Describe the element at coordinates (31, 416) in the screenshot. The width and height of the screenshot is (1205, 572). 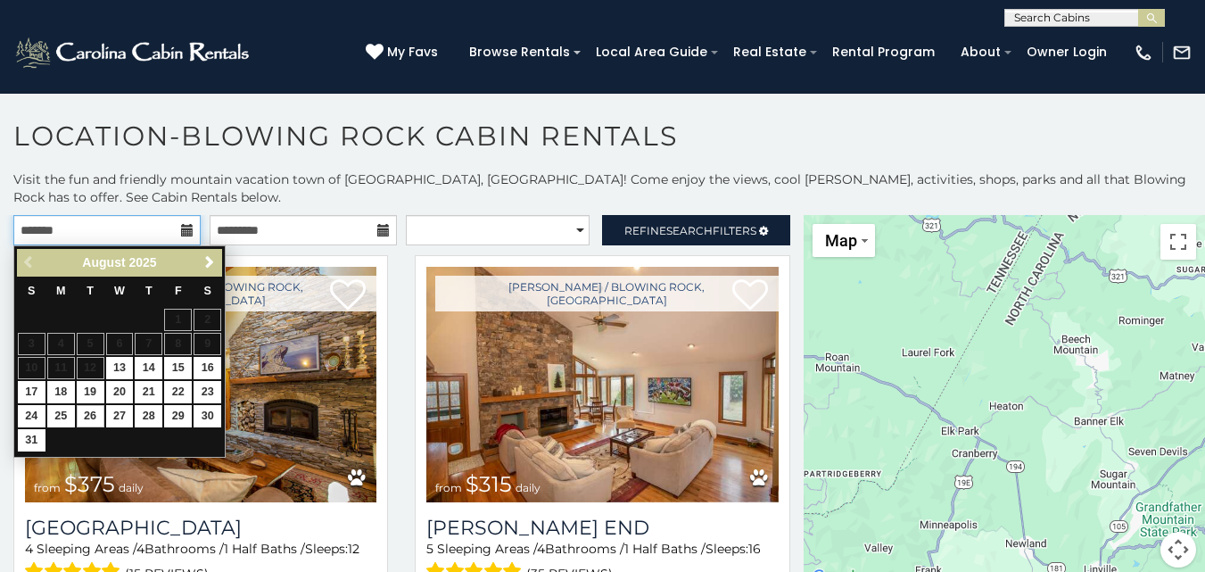
I see `a: 24` at that location.